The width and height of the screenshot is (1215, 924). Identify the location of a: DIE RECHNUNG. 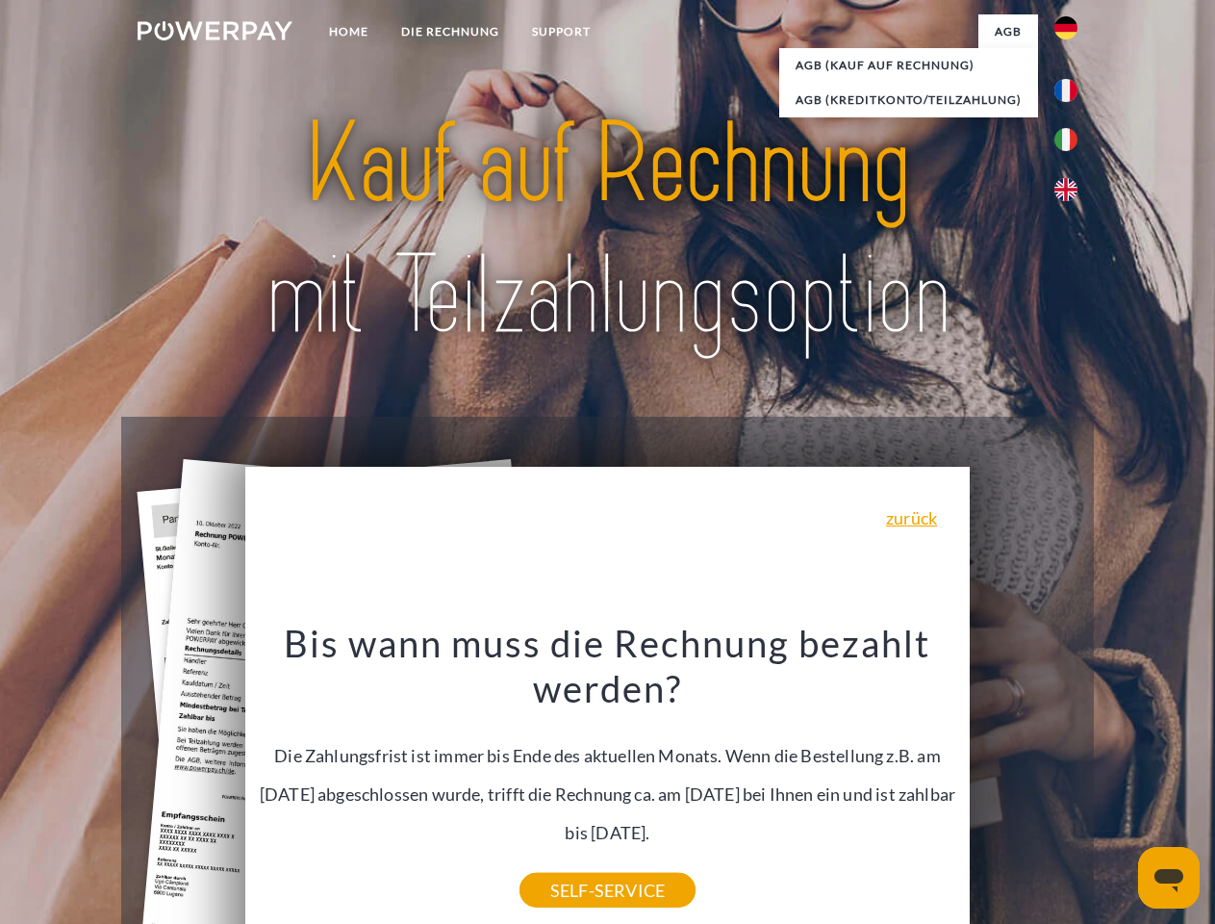
(450, 32).